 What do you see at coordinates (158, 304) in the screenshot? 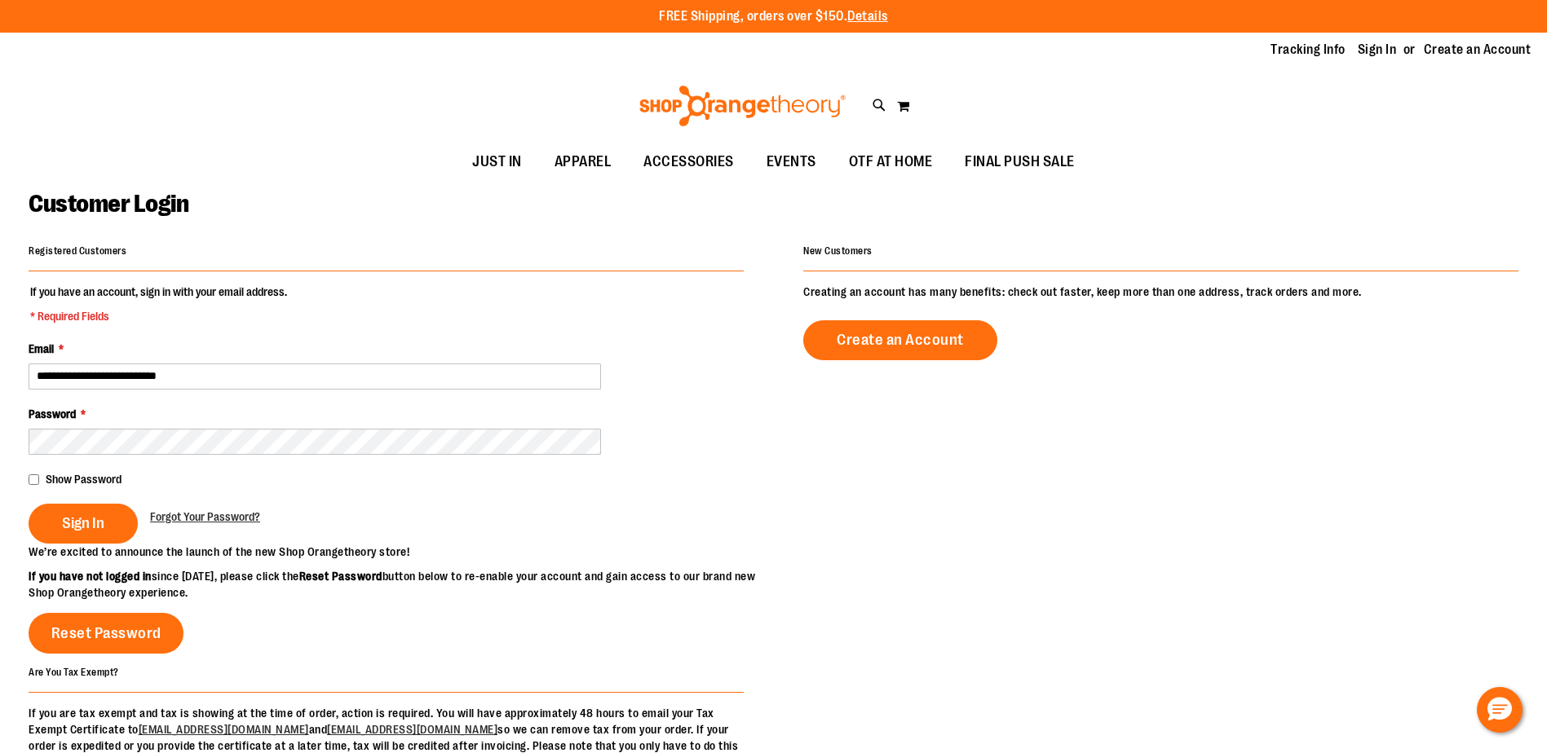
I see `legend: If you have an account, sign in with your email address.` at bounding box center [158, 304].